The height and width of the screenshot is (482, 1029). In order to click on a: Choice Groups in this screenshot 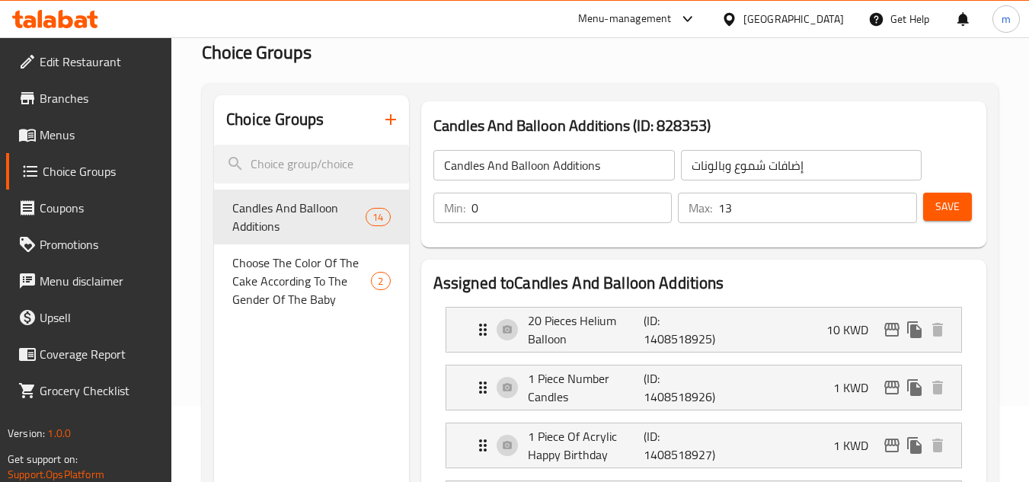, I will do `click(89, 171)`.